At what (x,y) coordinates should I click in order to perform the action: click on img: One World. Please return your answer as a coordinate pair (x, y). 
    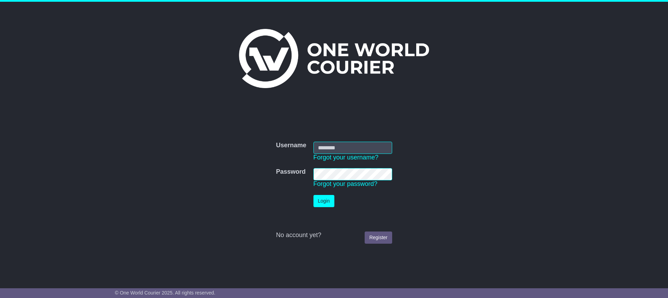
    Looking at the image, I should click on (334, 59).